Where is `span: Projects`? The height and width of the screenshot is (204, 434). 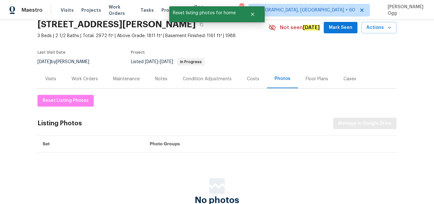 span: Projects is located at coordinates (91, 10).